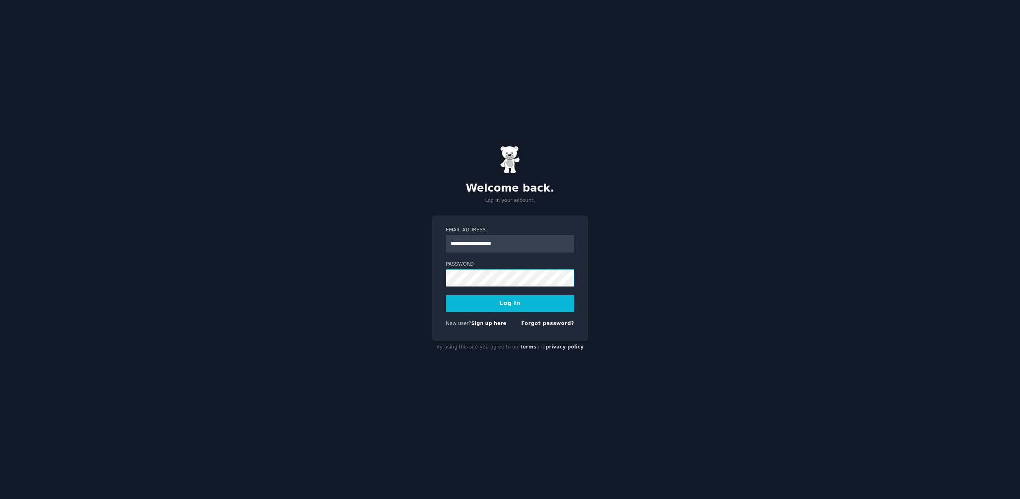 The height and width of the screenshot is (499, 1020). I want to click on a: terms, so click(528, 347).